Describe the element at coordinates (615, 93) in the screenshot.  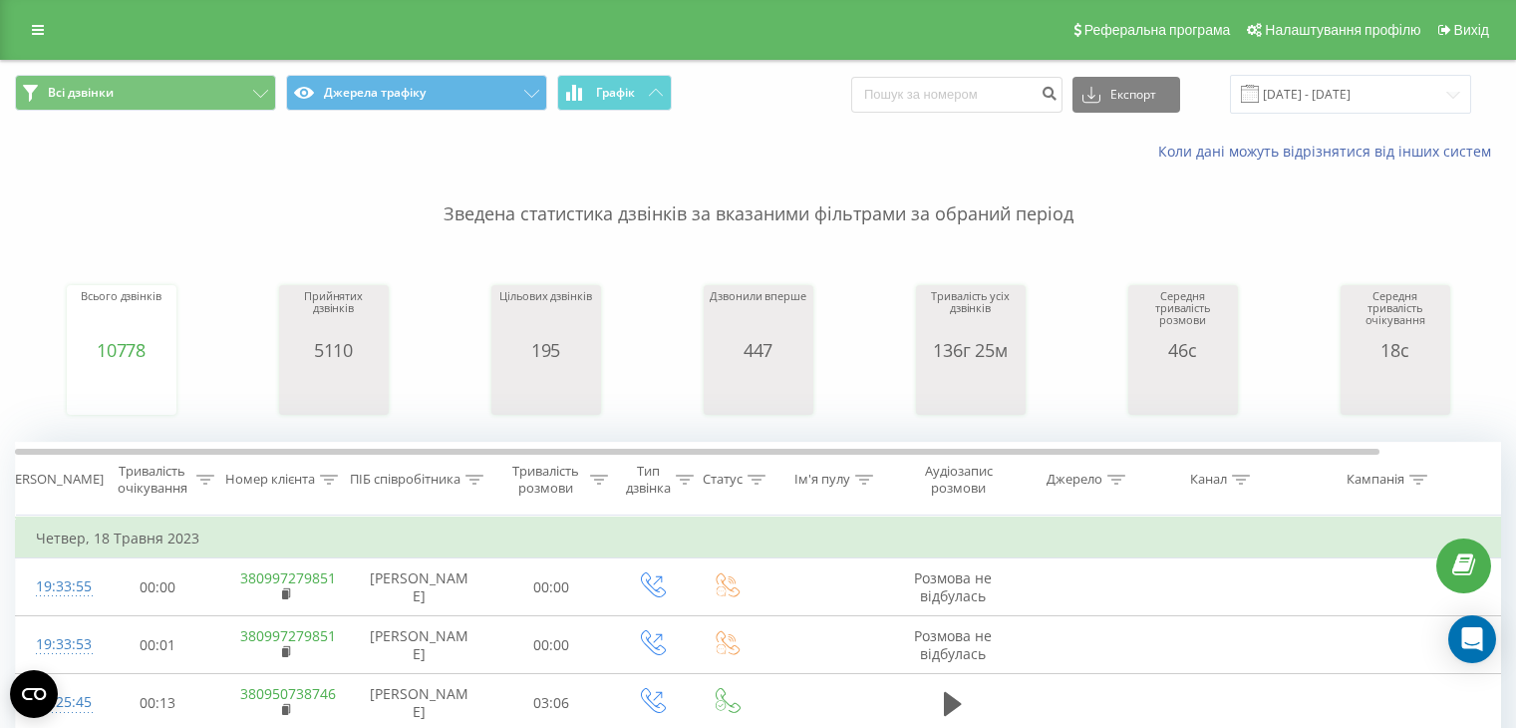
I see `span: Графік` at that location.